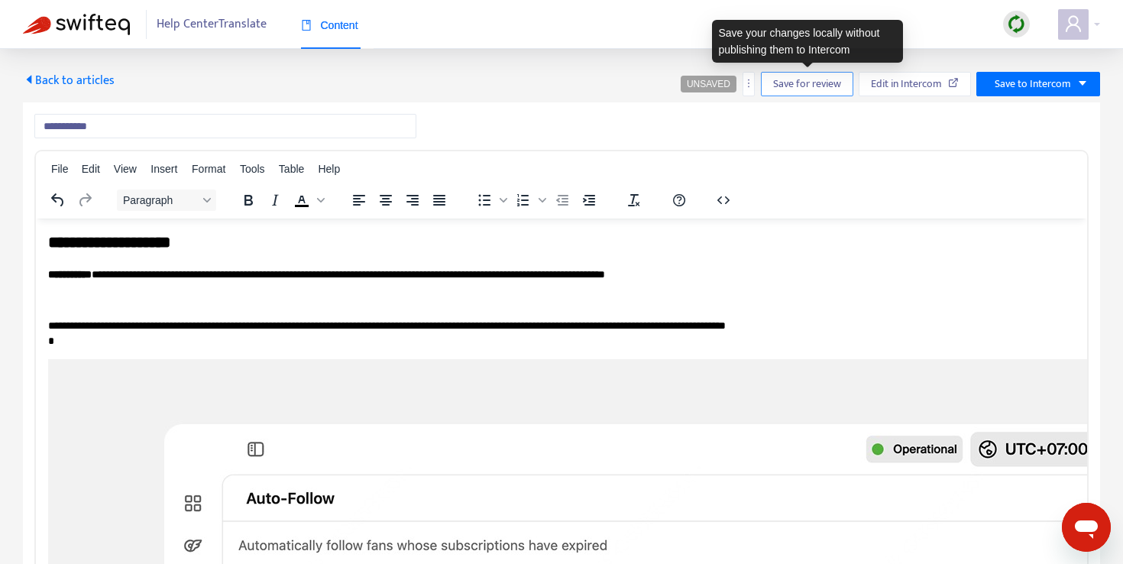 This screenshot has height=564, width=1123. What do you see at coordinates (275, 200) in the screenshot?
I see `button: Italic` at bounding box center [275, 200].